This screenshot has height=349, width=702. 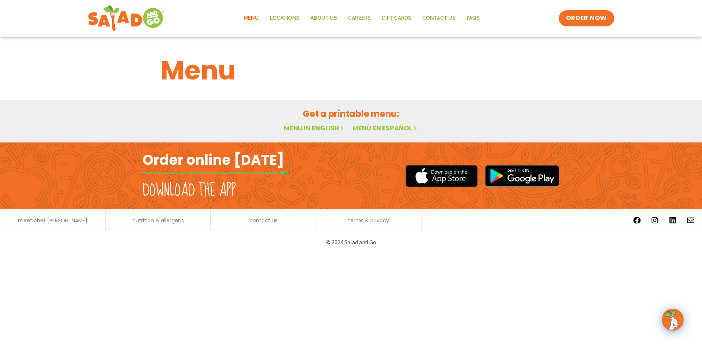 What do you see at coordinates (522, 176) in the screenshot?
I see `img: google_play` at bounding box center [522, 176].